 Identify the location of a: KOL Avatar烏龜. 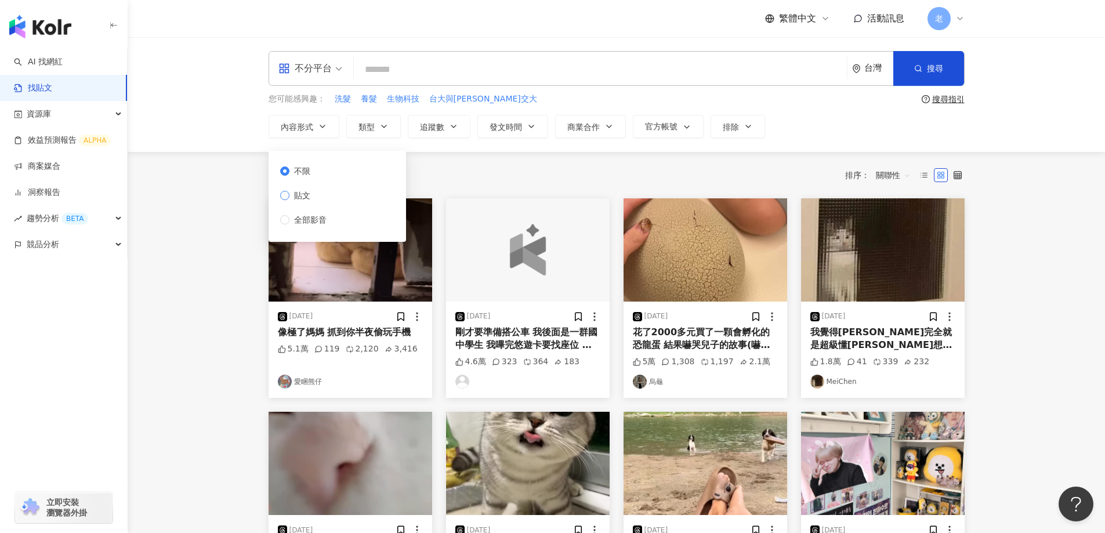
(705, 382).